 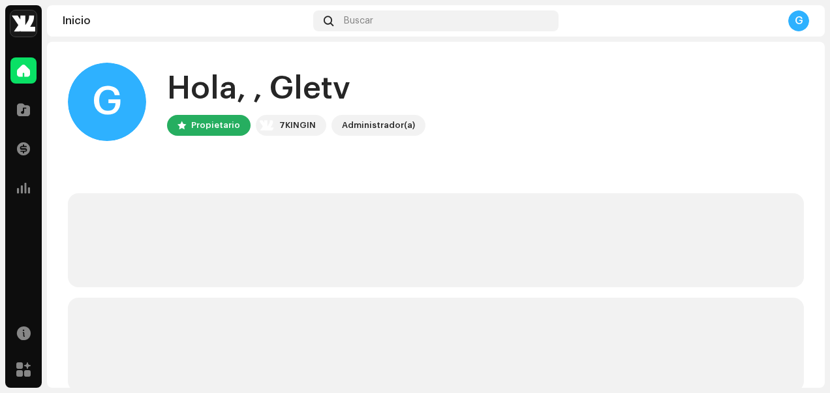 I want to click on div: Administrador(a), so click(x=378, y=125).